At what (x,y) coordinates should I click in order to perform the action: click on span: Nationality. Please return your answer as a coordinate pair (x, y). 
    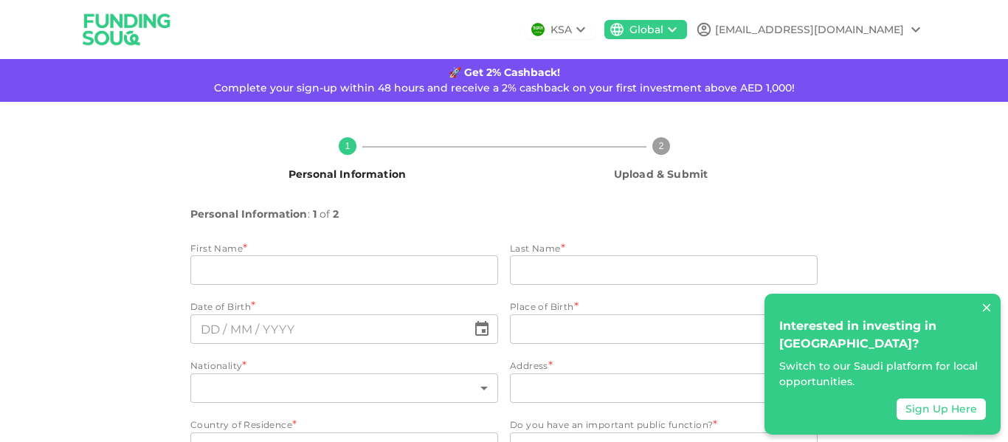
    Looking at the image, I should click on (216, 365).